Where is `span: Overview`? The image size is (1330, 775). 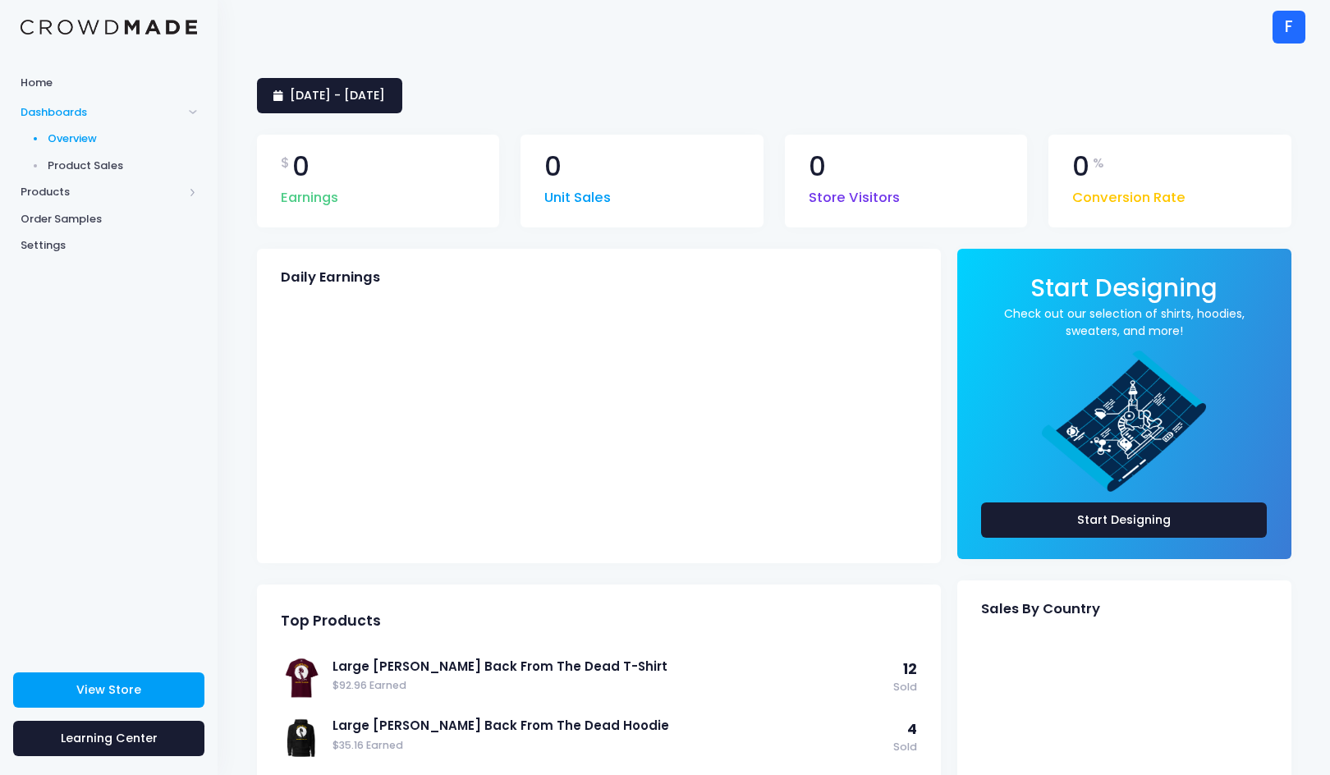 span: Overview is located at coordinates (122, 139).